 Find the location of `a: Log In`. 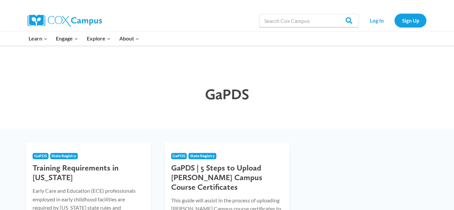

a: Log In is located at coordinates (377, 20).